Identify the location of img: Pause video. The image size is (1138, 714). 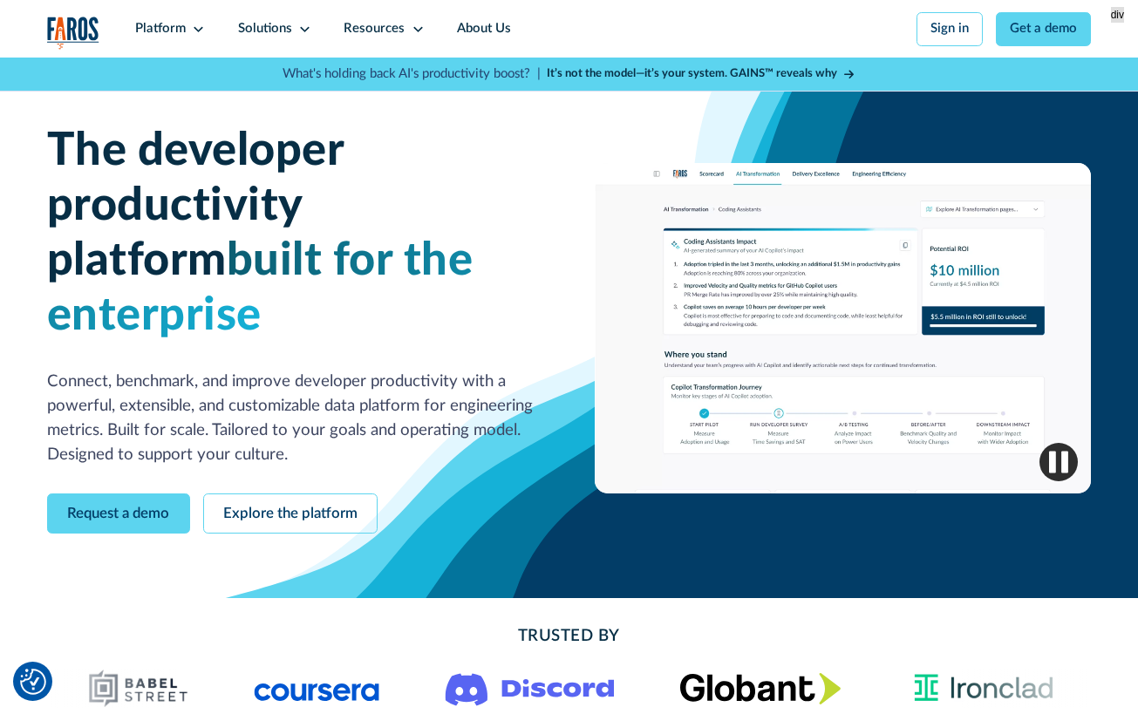
(1059, 462).